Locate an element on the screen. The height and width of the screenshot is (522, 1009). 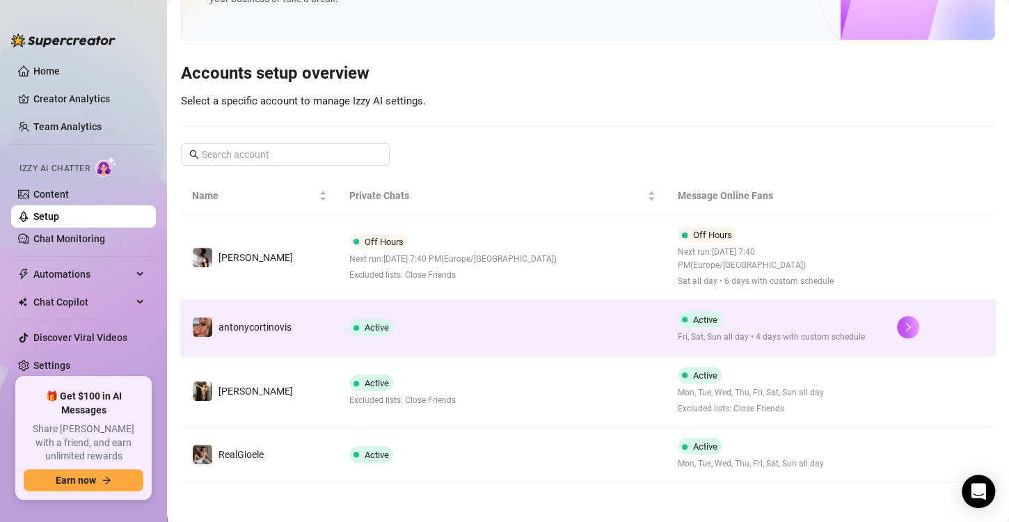
a: Creator Analytics is located at coordinates (89, 99).